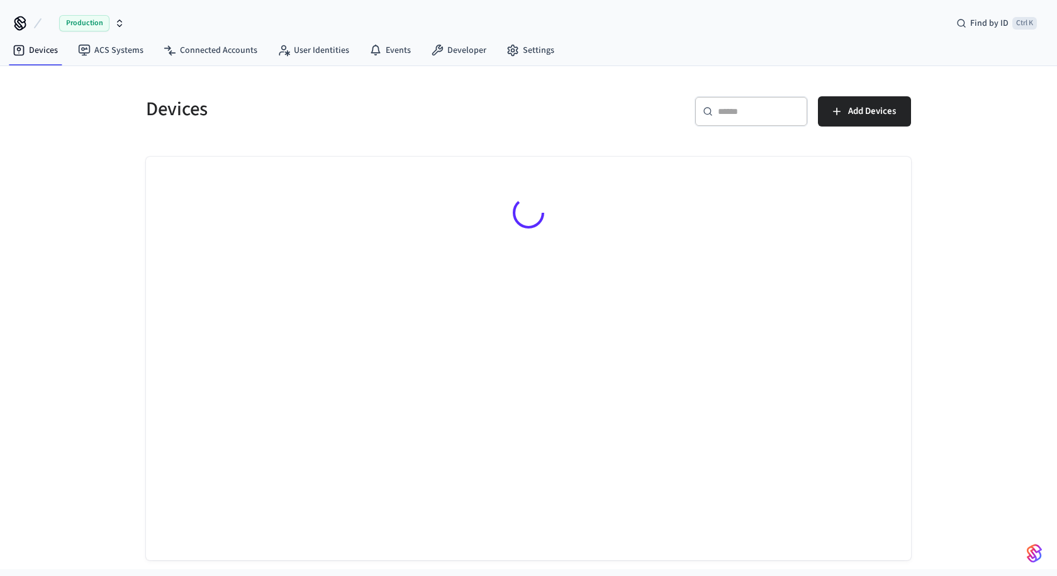 The width and height of the screenshot is (1057, 576). I want to click on span: Add Devices, so click(872, 111).